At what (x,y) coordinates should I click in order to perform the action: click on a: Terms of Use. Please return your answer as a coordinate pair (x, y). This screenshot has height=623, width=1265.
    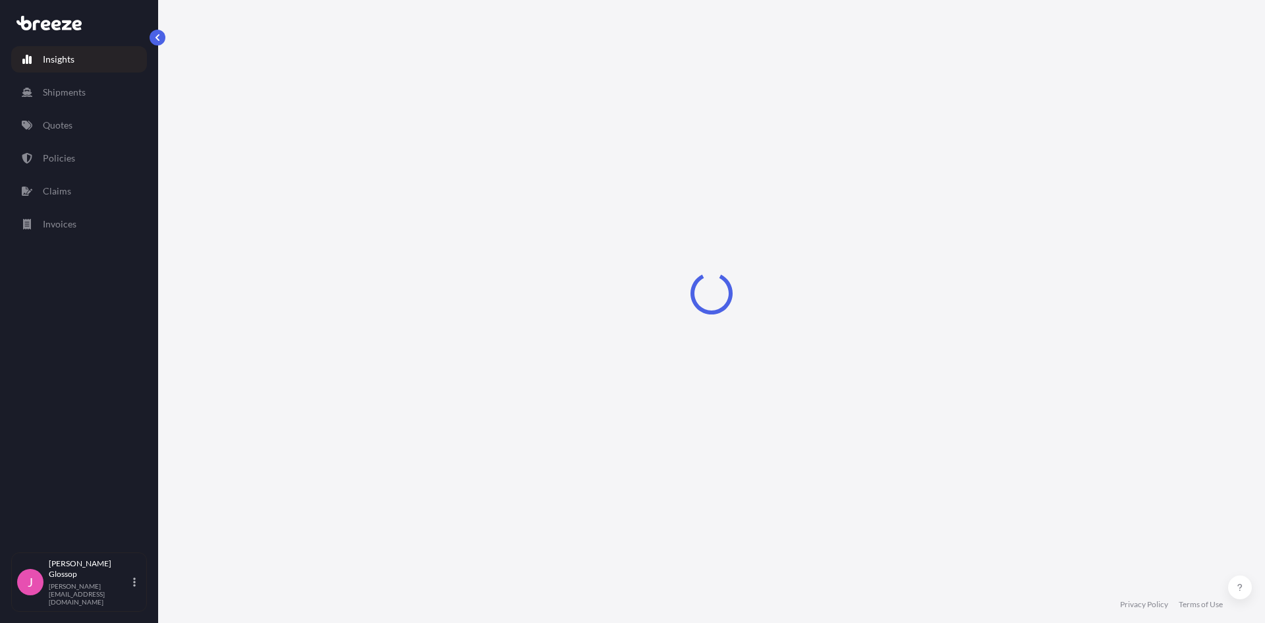
    Looking at the image, I should click on (1200, 604).